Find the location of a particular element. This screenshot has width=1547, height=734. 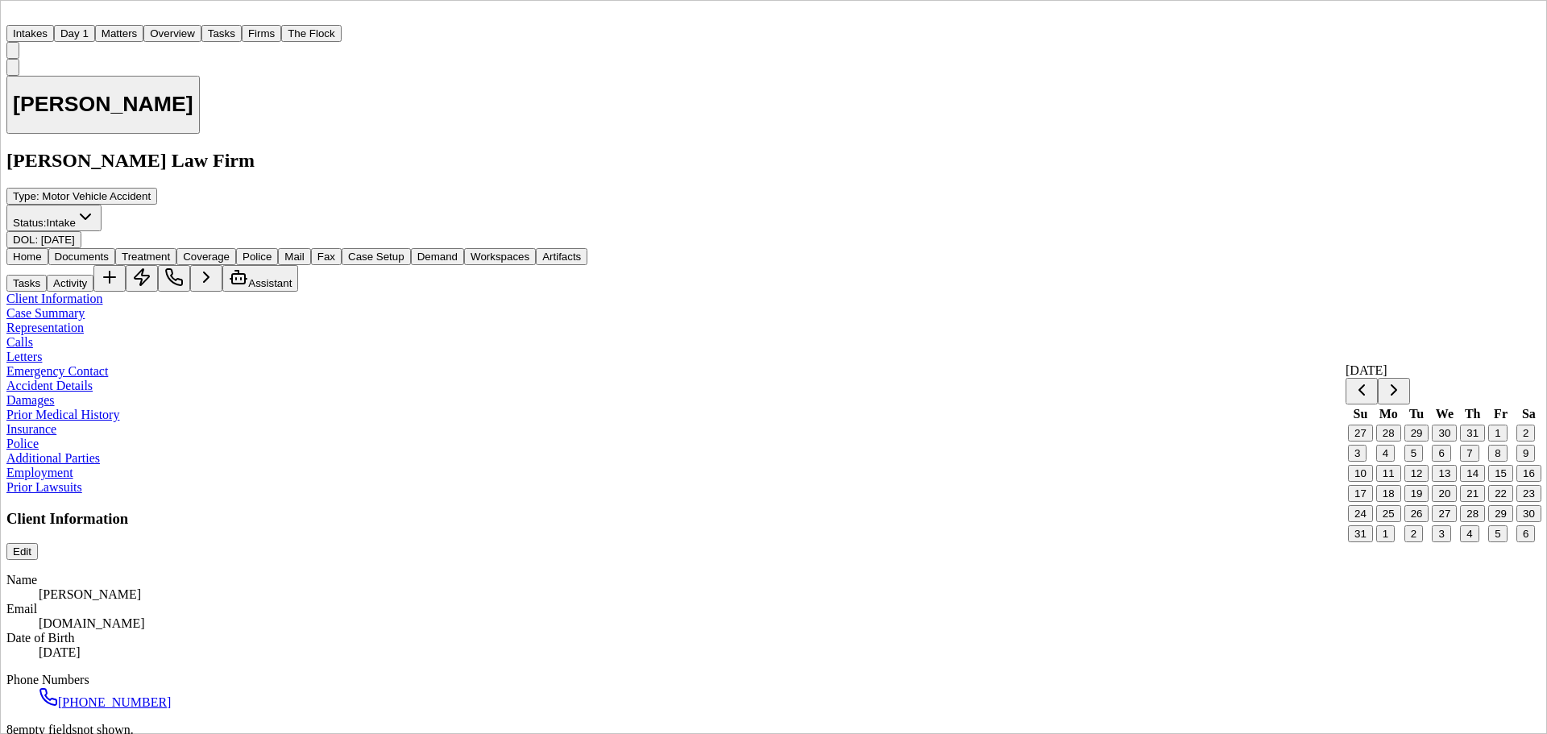

button: Edit Type: Motor Vehicle Accident is located at coordinates (81, 196).